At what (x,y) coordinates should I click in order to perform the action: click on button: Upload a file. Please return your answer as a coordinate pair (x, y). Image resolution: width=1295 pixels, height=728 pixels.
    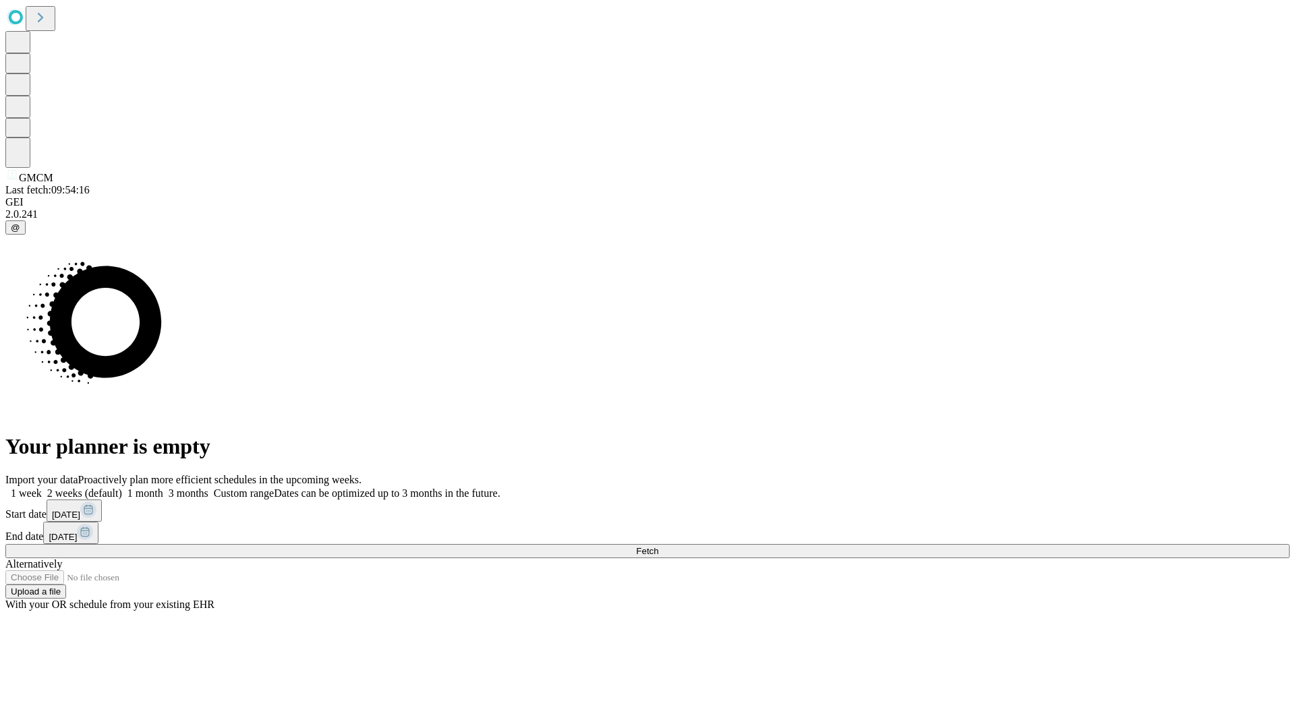
    Looking at the image, I should click on (36, 591).